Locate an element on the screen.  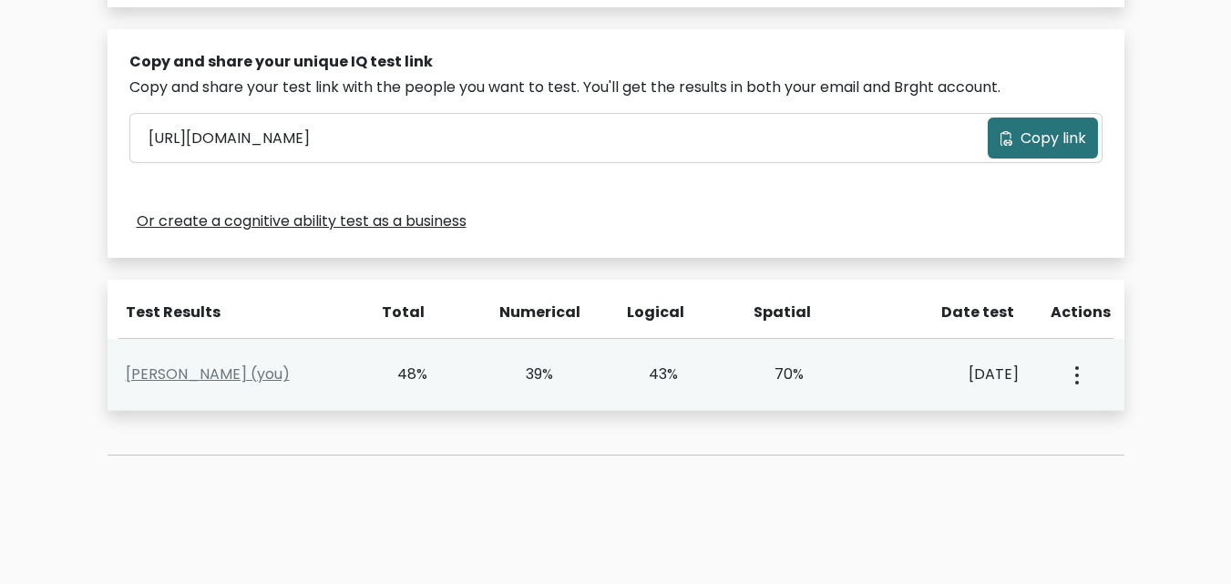
div: Actions is located at coordinates (1082, 313).